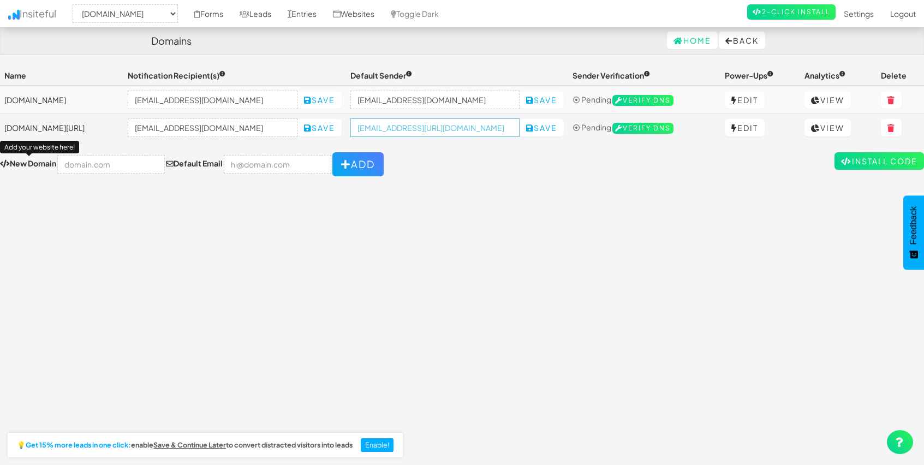 Image resolution: width=924 pixels, height=465 pixels. What do you see at coordinates (900, 75) in the screenshot?
I see `th: Delete` at bounding box center [900, 75].